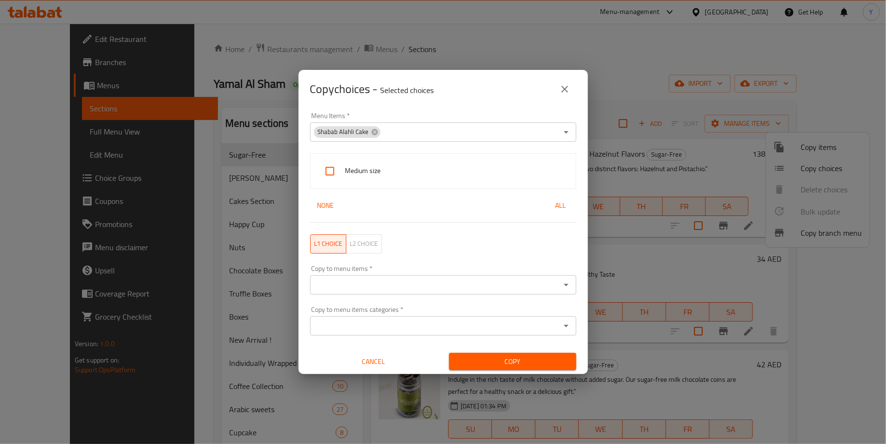 The width and height of the screenshot is (886, 444). Describe the element at coordinates (328, 244) in the screenshot. I see `button: L1 choice` at that location.